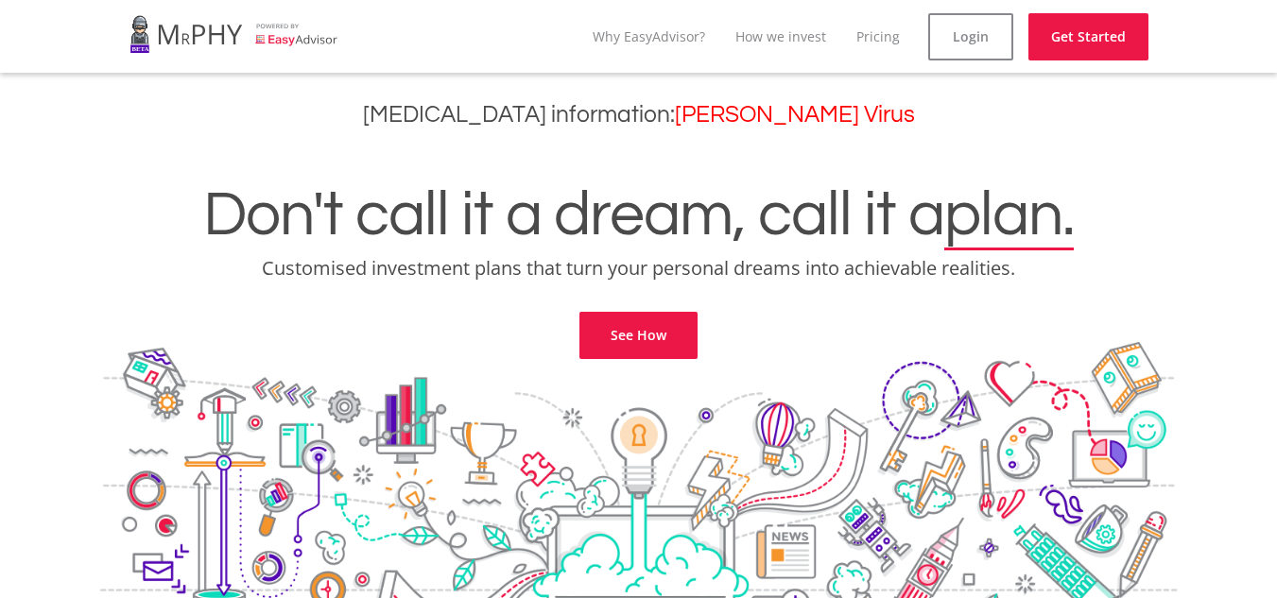  Describe the element at coordinates (1088, 37) in the screenshot. I see `a: Get Started` at that location.